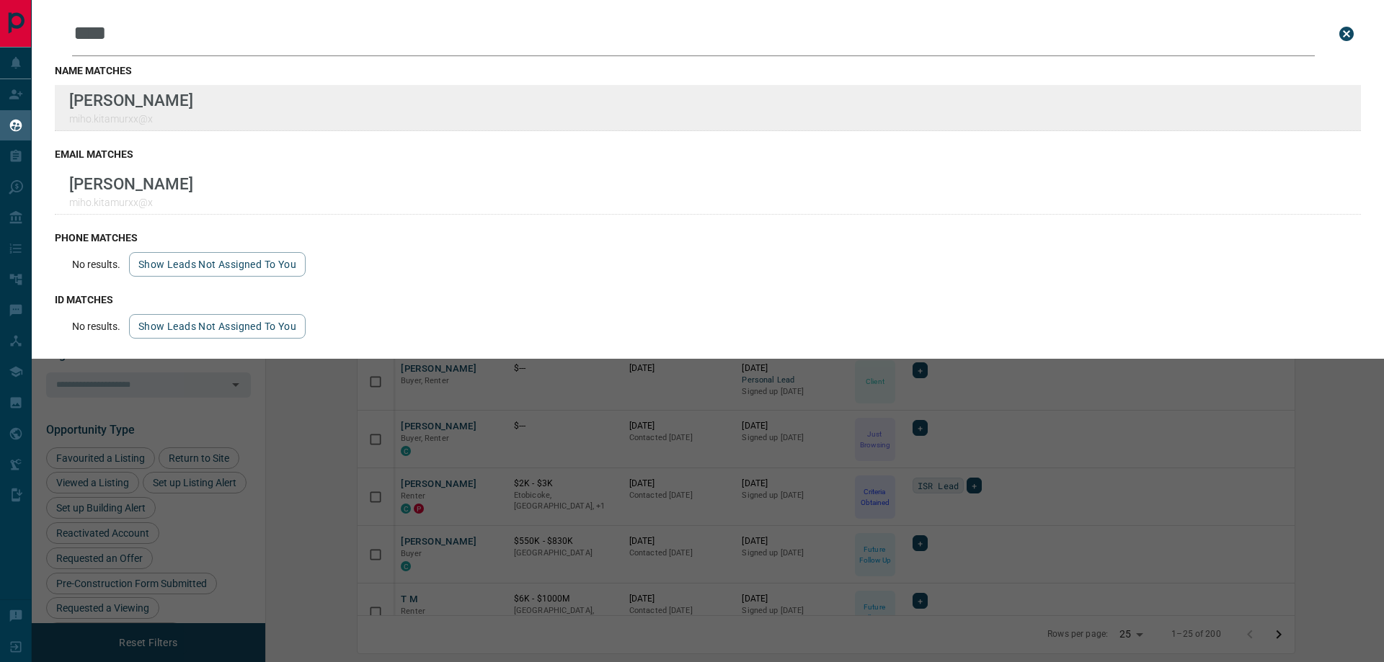  Describe the element at coordinates (1346, 34) in the screenshot. I see `button: close search bar` at that location.